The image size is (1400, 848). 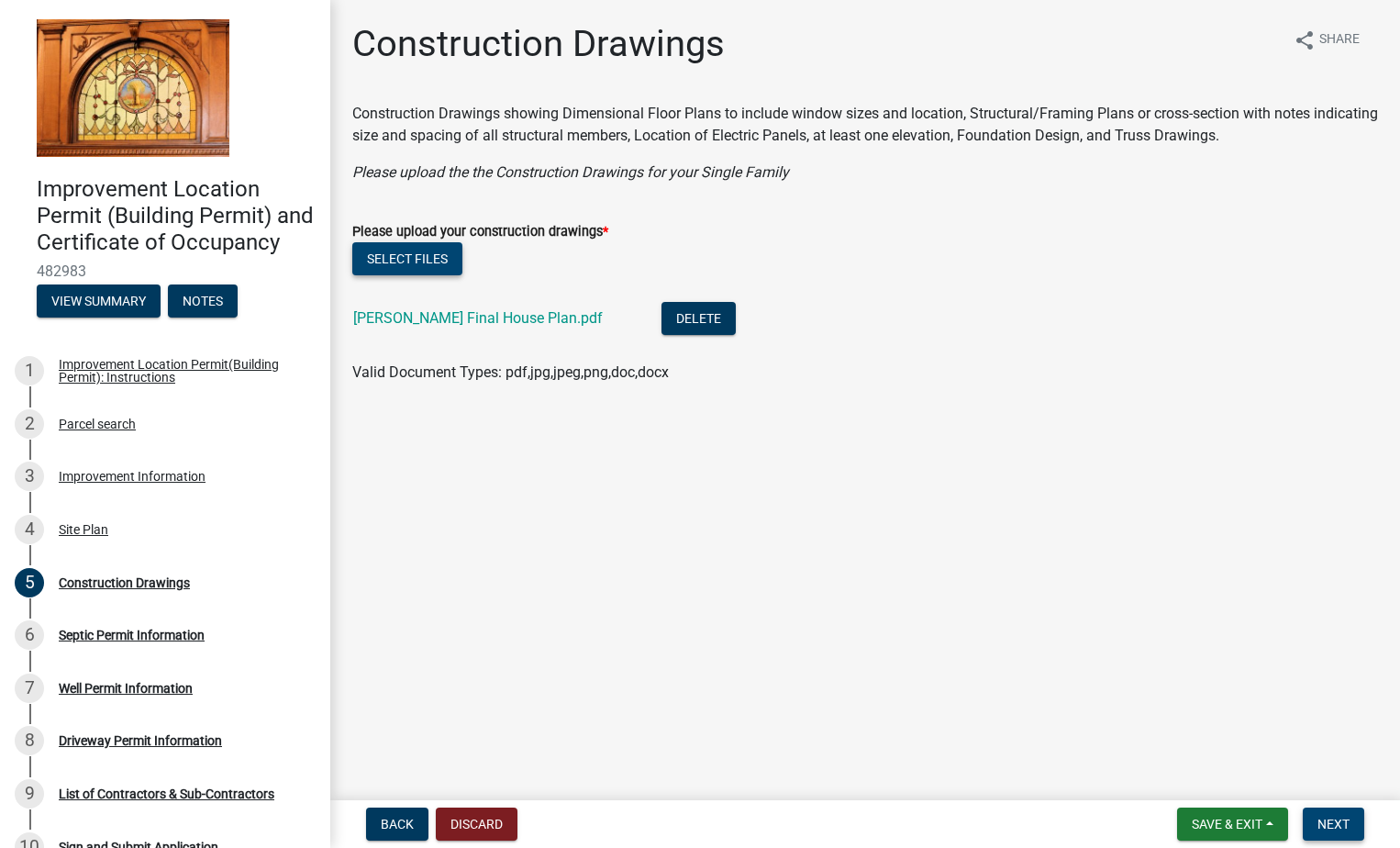 What do you see at coordinates (132, 476) in the screenshot?
I see `div: Improvement Information` at bounding box center [132, 476].